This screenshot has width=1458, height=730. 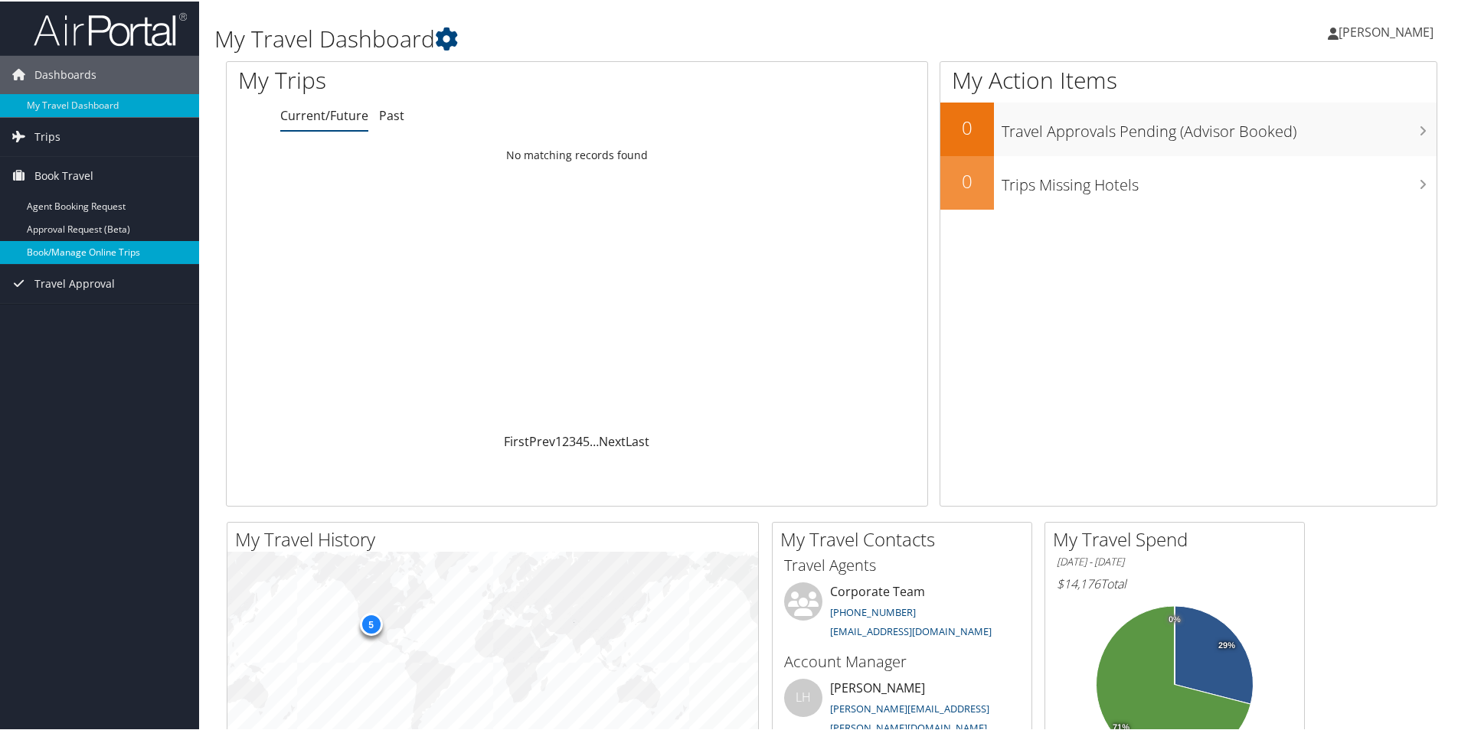 What do you see at coordinates (612, 440) in the screenshot?
I see `a: Next` at bounding box center [612, 440].